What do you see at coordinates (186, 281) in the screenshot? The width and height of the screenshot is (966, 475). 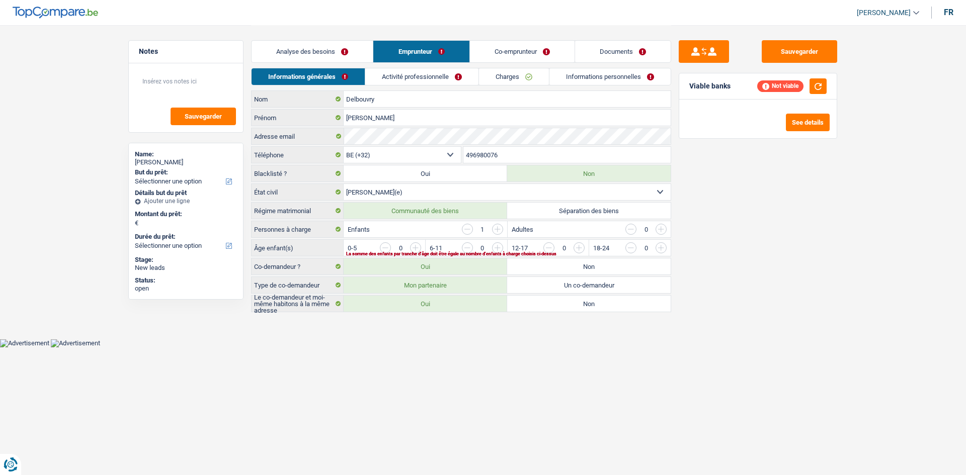 I see `div: Status:` at bounding box center [186, 281].